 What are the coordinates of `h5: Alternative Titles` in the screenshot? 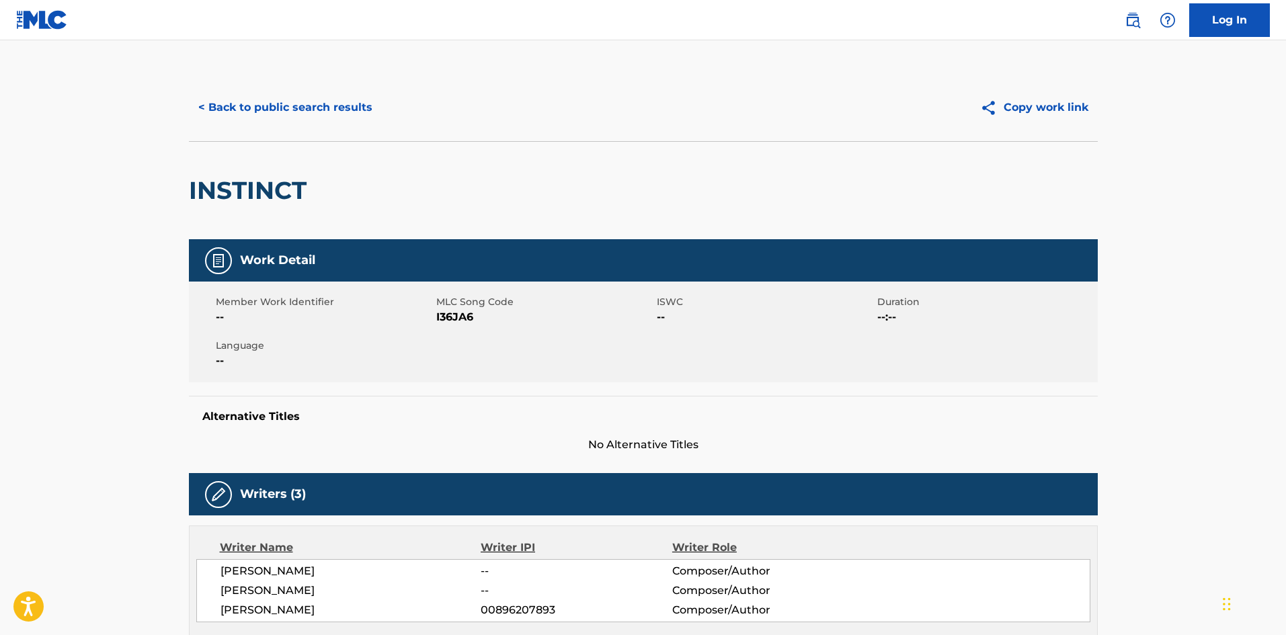 It's located at (643, 417).